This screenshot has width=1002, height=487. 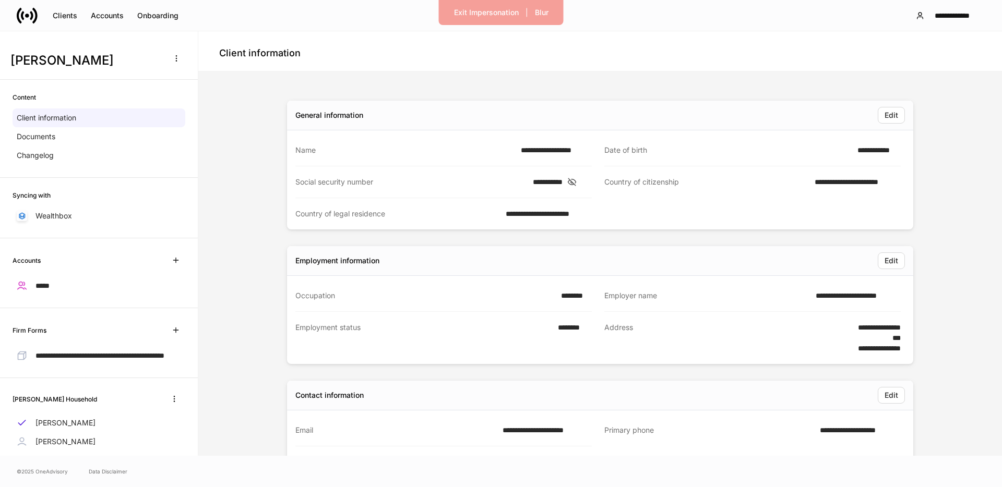 What do you see at coordinates (706, 182) in the screenshot?
I see `div: Country of citizenship` at bounding box center [706, 182].